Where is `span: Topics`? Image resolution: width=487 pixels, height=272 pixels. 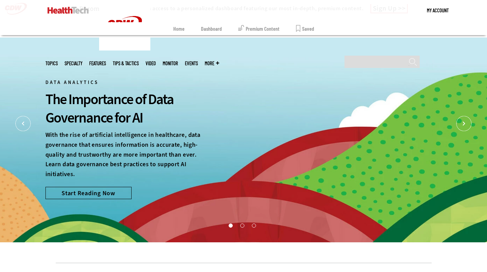 span: Topics is located at coordinates (52, 63).